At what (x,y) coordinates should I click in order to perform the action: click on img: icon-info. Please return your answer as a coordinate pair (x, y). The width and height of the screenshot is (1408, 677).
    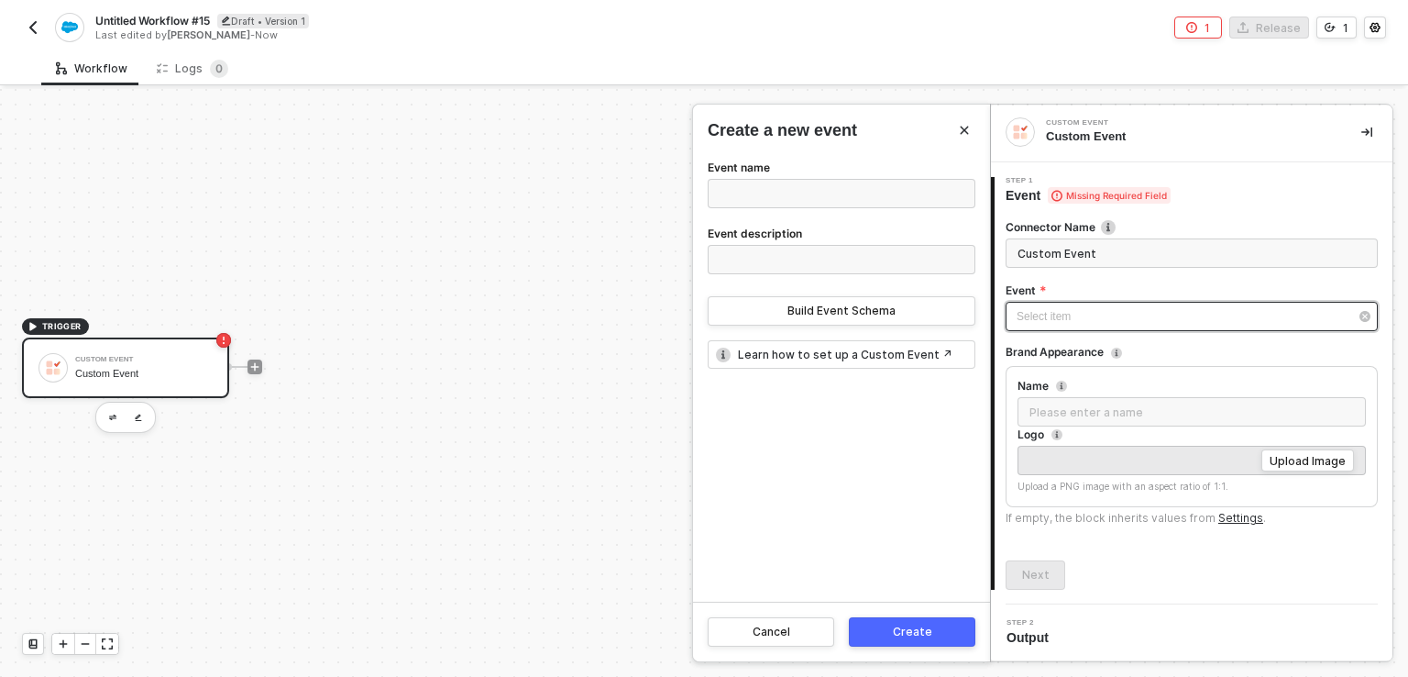
    Looking at the image, I should click on (1109, 227).